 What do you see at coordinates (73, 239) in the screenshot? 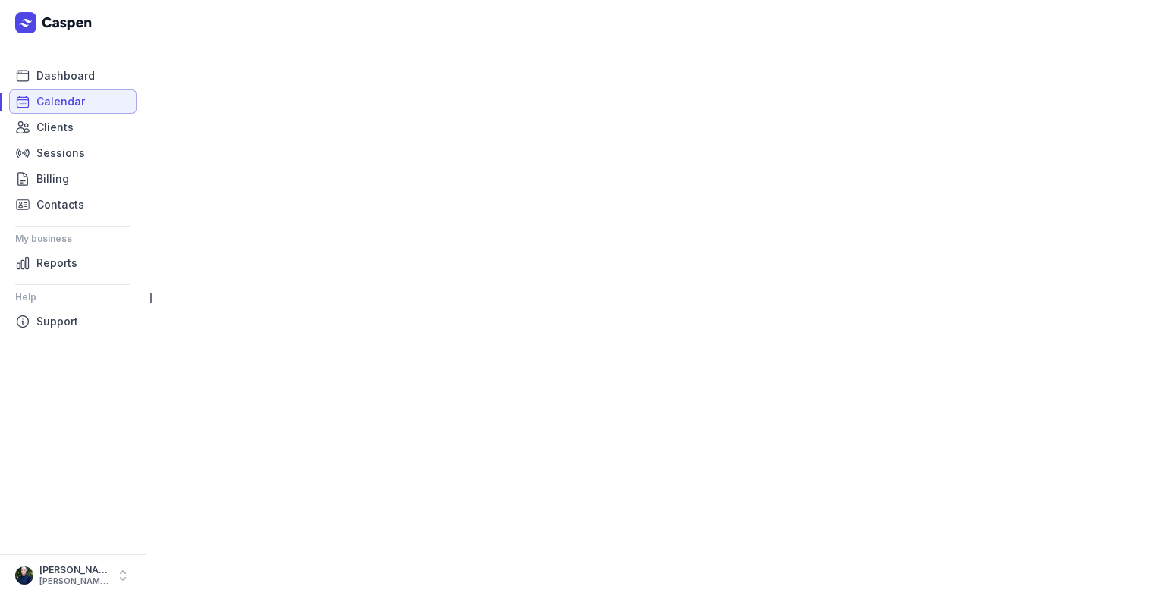
I see `div: My business` at bounding box center [73, 239].